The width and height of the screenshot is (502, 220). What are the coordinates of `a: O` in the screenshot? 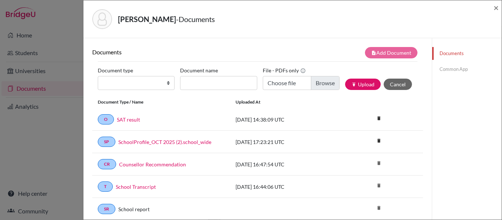 It's located at (106, 119).